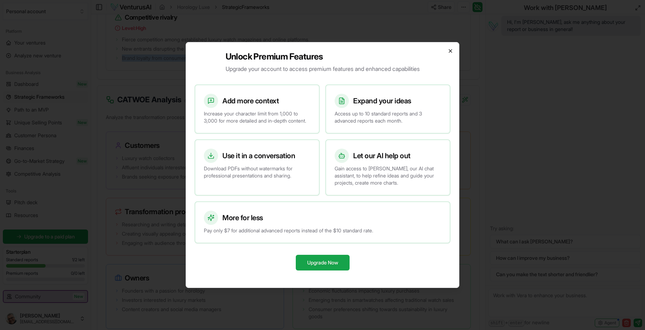 This screenshot has height=330, width=645. What do you see at coordinates (382, 101) in the screenshot?
I see `h3: Expand your ideas` at bounding box center [382, 101].